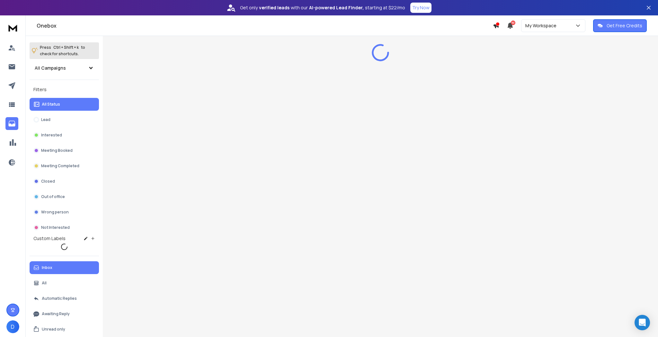 The height and width of the screenshot is (337, 658). I want to click on p: Get Free Credits, so click(624, 26).